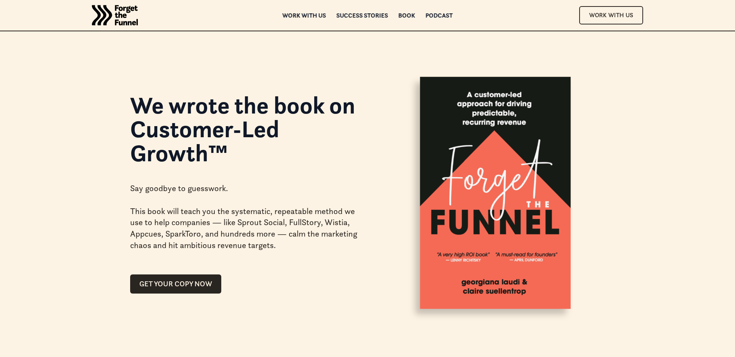 This screenshot has width=735, height=357. Describe the element at coordinates (176, 284) in the screenshot. I see `a: GET YOUR COPY NOW` at that location.